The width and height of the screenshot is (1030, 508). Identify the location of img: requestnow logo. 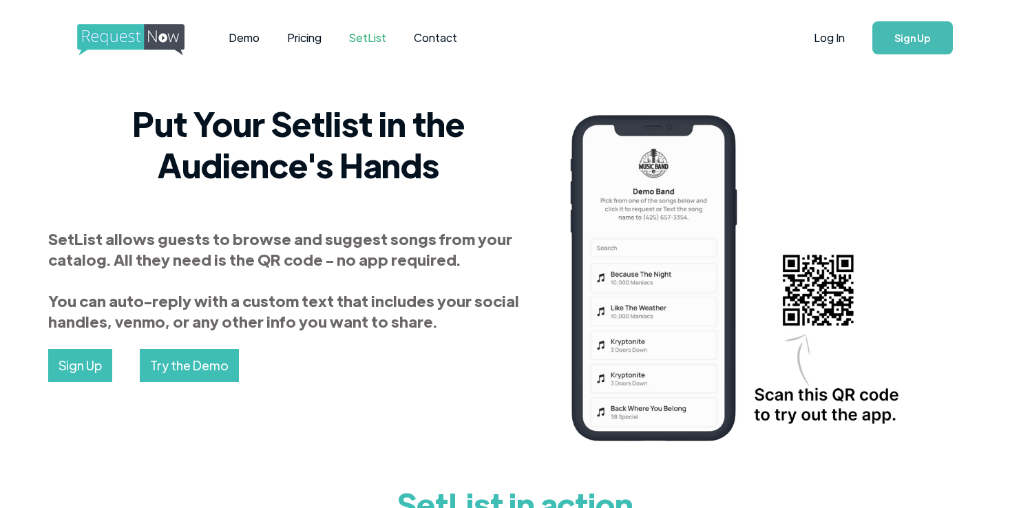
(143, 40).